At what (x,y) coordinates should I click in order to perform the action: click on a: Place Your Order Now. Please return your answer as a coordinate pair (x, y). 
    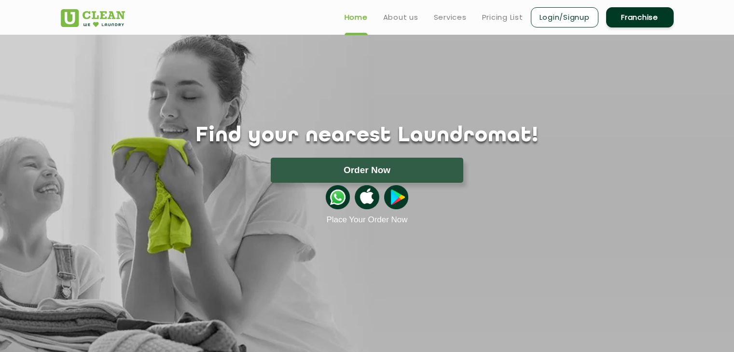
    Looking at the image, I should click on (367, 220).